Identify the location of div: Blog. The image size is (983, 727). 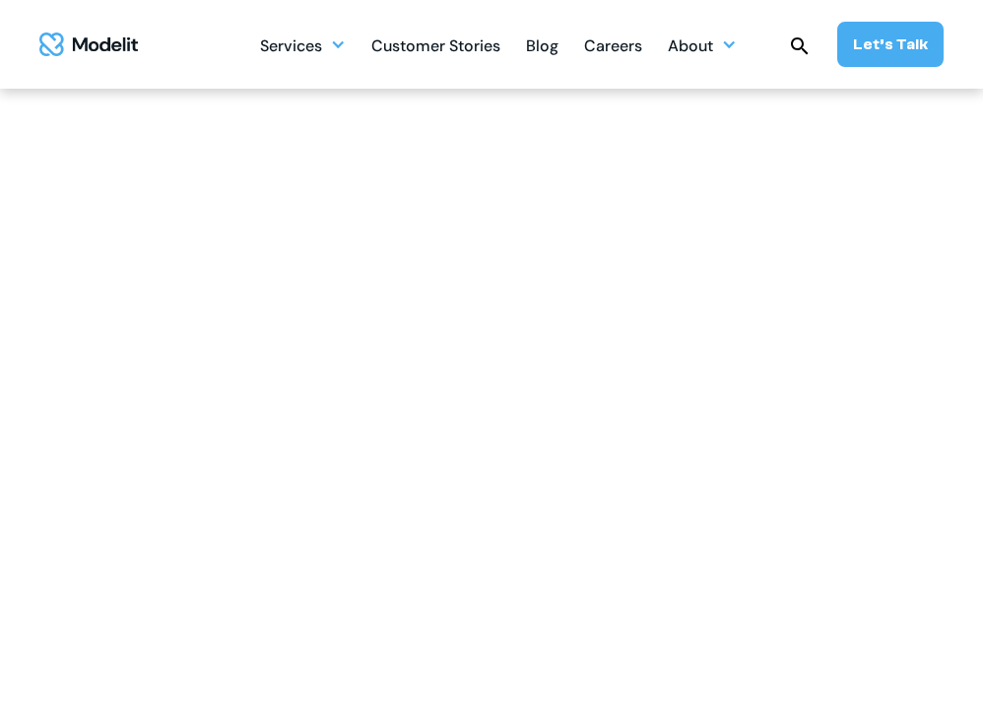
(542, 47).